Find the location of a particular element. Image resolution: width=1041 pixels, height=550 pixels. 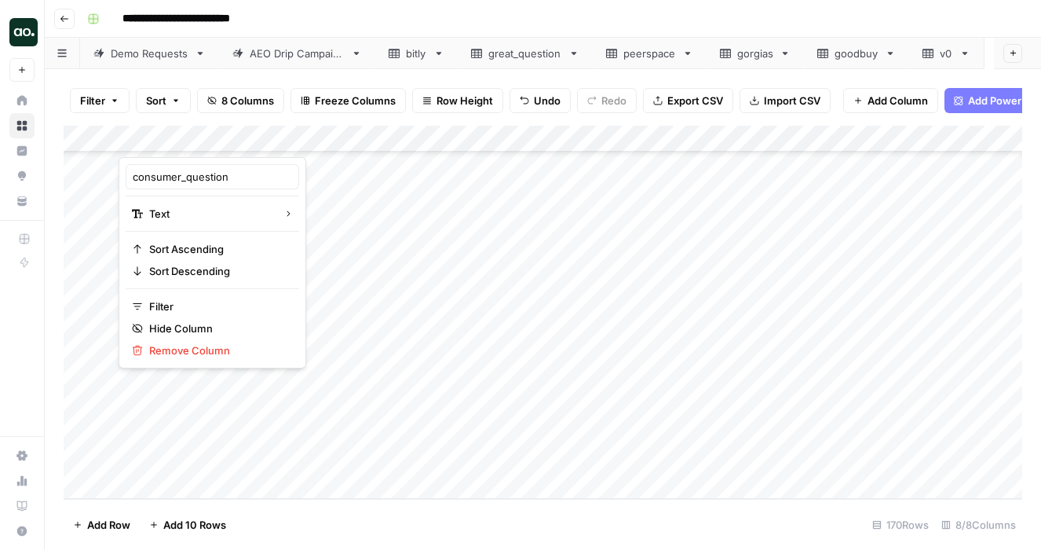

span: Hide Column is located at coordinates (218, 328).